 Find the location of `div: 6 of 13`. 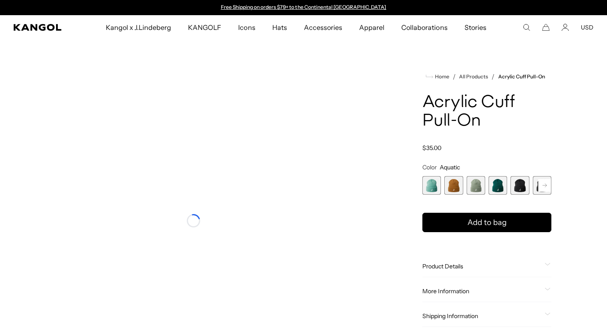

div: 6 of 13 is located at coordinates (542, 186).